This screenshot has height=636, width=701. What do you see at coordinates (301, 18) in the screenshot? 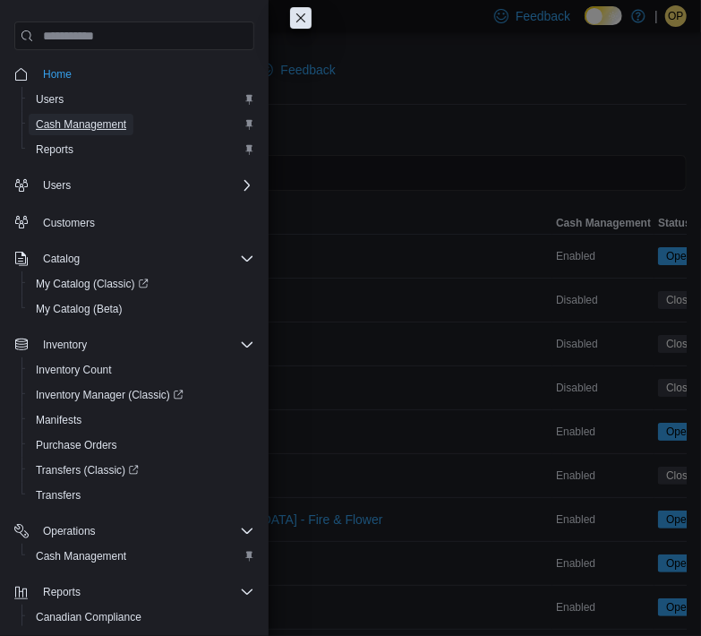
I see `button: Close this dialog` at bounding box center [301, 18].